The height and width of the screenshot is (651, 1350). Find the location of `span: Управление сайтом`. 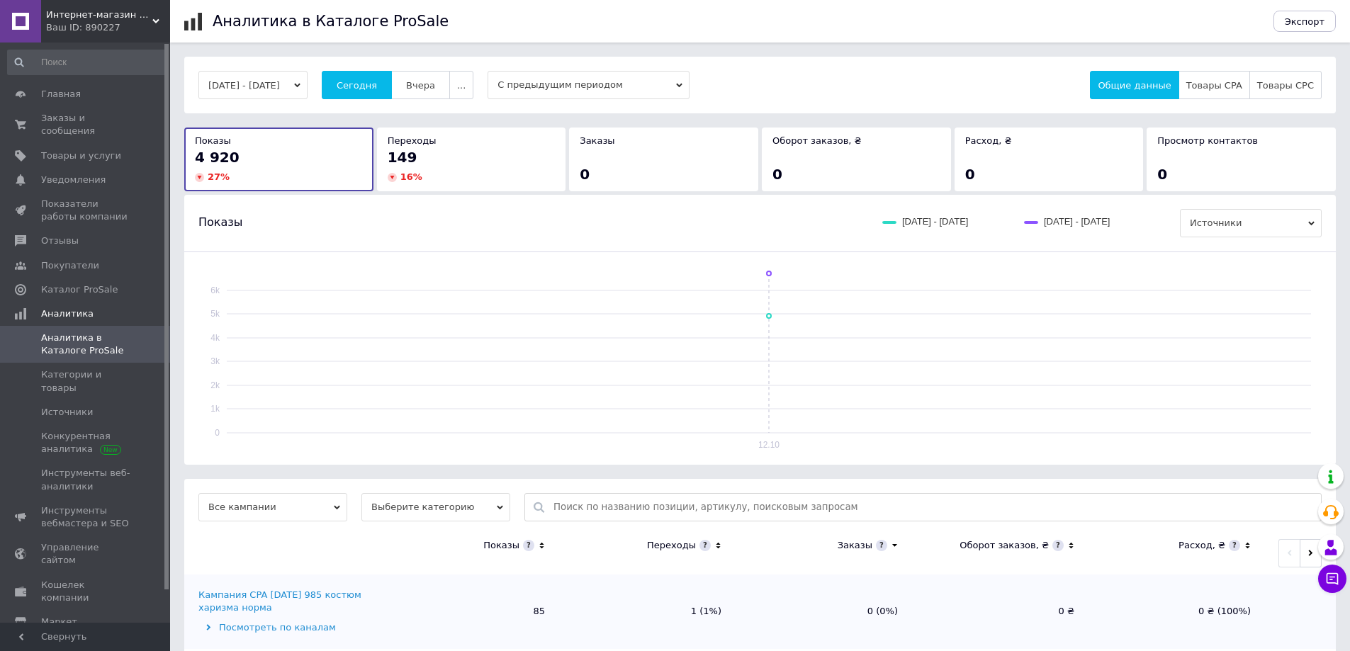

span: Управление сайтом is located at coordinates (86, 554).